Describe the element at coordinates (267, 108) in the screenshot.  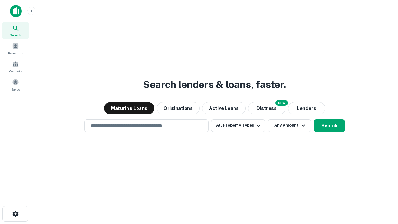
I see `button: Search distressed loans with lien and other non-mortgage details.` at that location.